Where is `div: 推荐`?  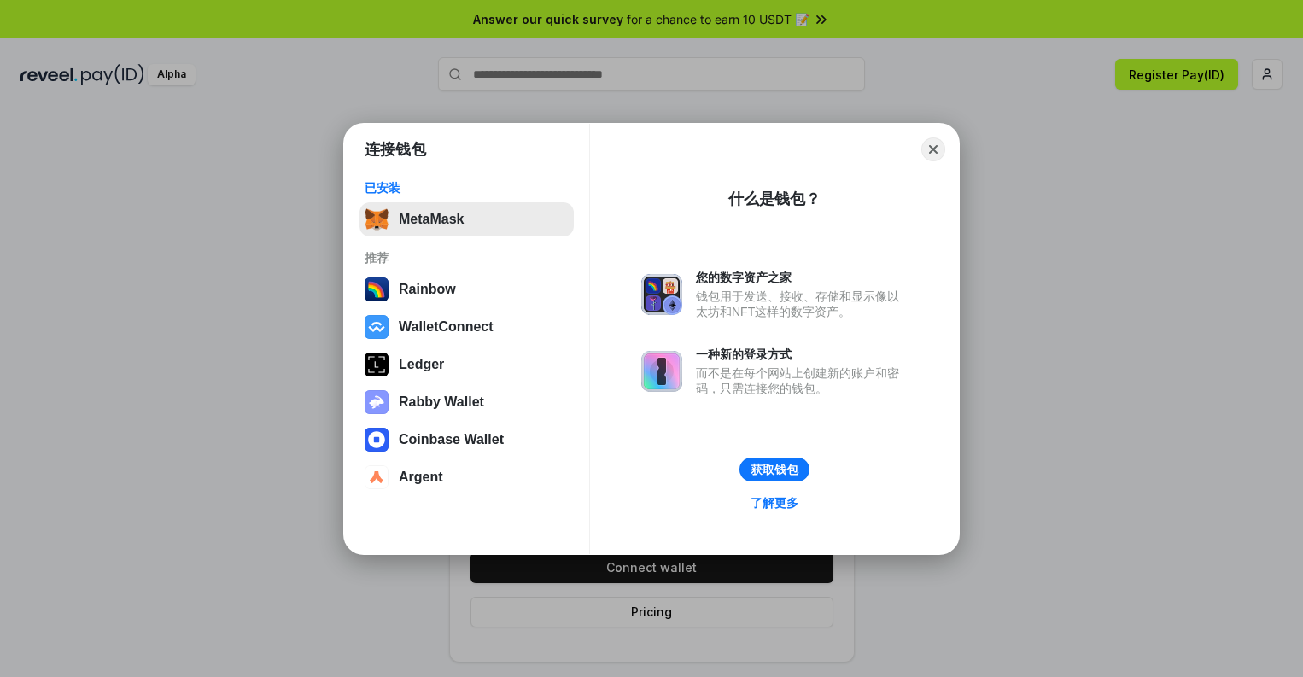
div: 推荐 is located at coordinates (466, 258).